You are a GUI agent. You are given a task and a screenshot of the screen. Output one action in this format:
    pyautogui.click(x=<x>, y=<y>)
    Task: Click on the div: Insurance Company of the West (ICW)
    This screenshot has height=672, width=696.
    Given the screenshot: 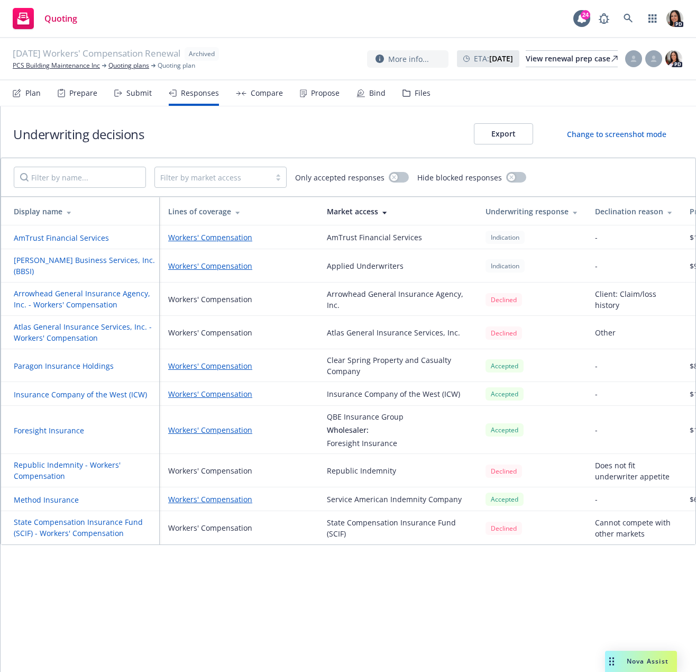 What is the action you would take?
    pyautogui.click(x=393, y=393)
    